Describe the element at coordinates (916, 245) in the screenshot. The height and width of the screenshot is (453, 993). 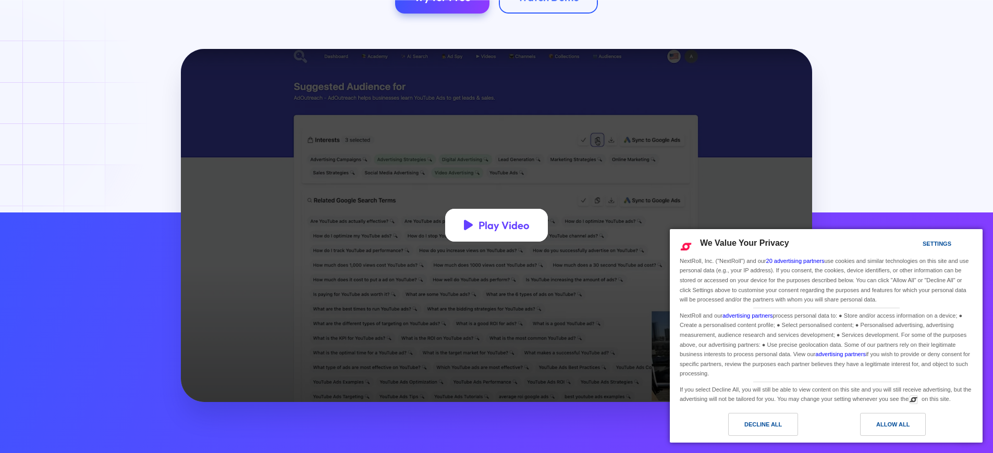
I see `a: Settings` at that location.